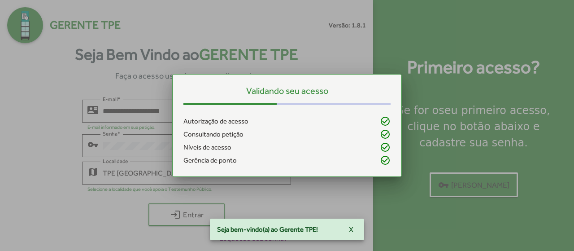 The width and height of the screenshot is (574, 251). What do you see at coordinates (267, 229) in the screenshot?
I see `span: Seja bem-vindo(a) ao Gerente TPE!` at bounding box center [267, 229].